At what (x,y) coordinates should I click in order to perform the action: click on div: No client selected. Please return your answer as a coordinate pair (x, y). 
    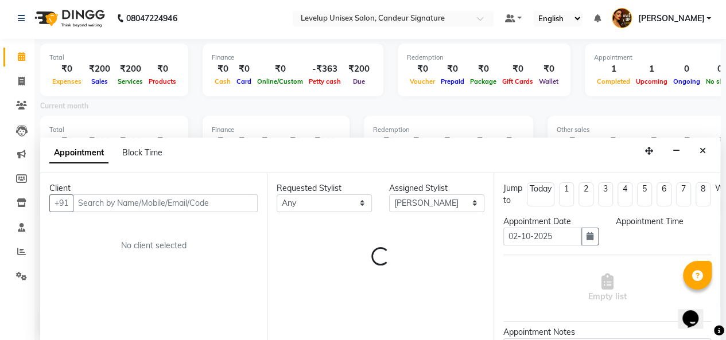
    Looking at the image, I should click on (153, 246).